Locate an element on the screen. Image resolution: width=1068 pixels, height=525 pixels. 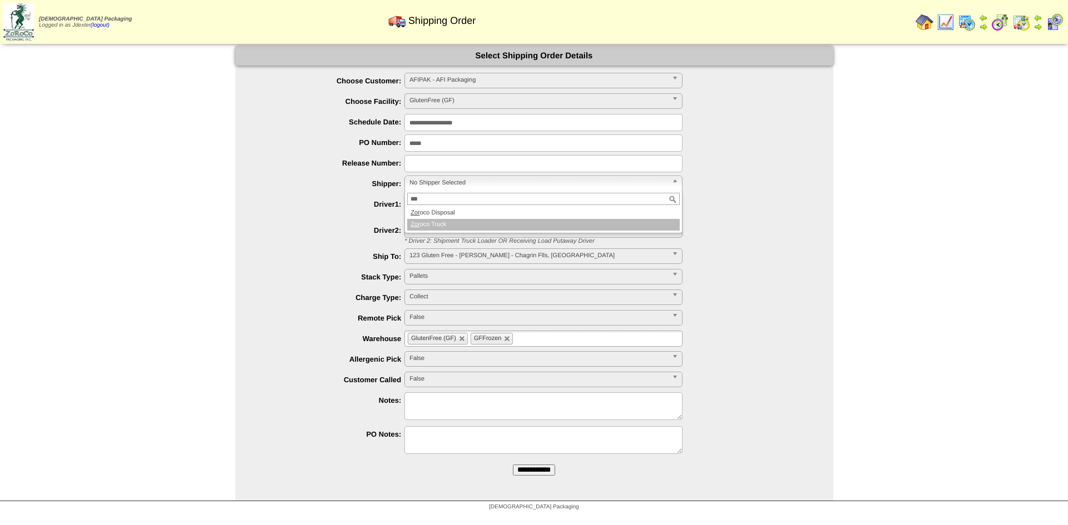
span: Collect is located at coordinates (538, 297).